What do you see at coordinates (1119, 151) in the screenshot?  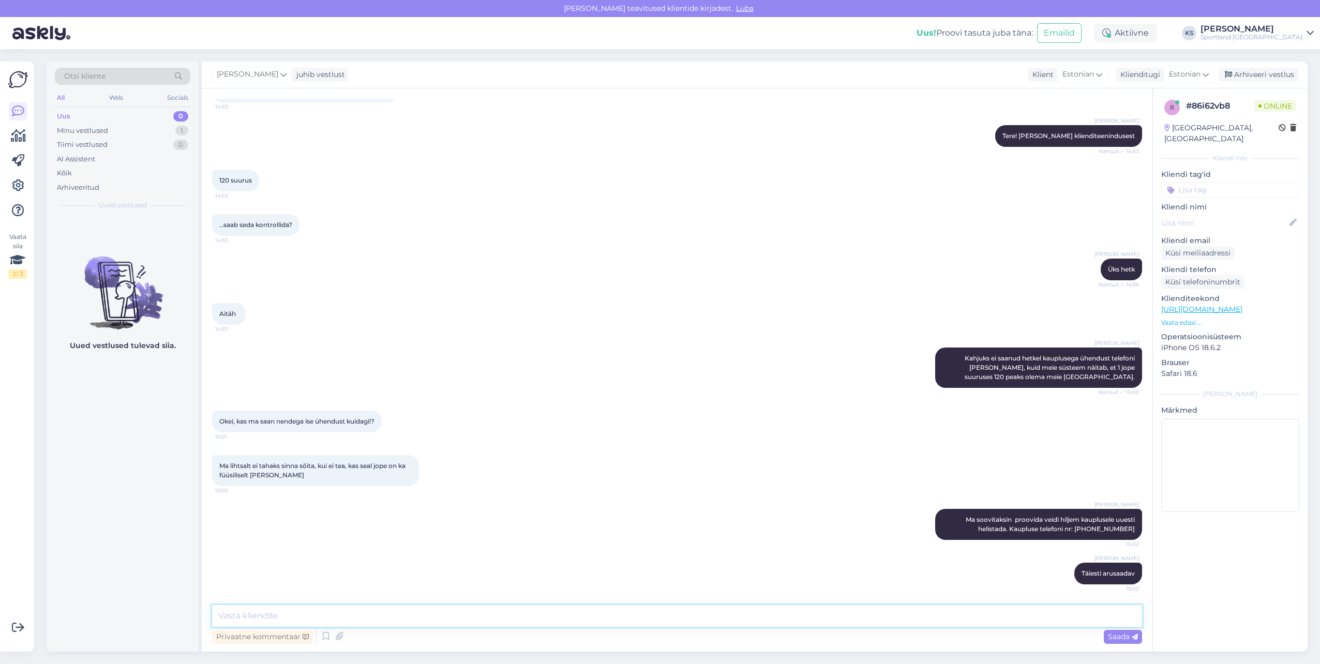 I see `span: Nähtud ✓ 14:53` at bounding box center [1119, 151].